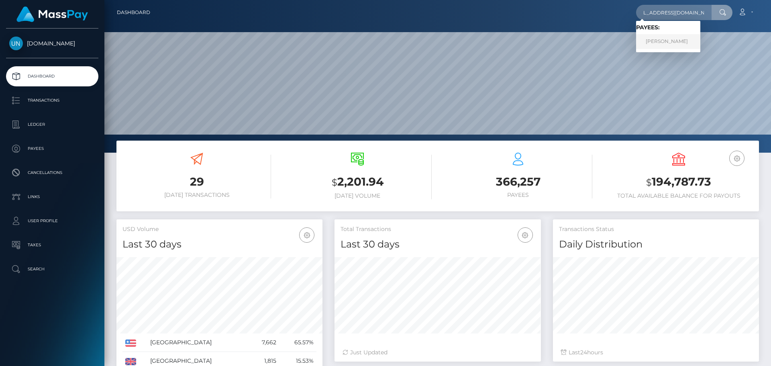 This screenshot has height=366, width=771. Describe the element at coordinates (298, 343) in the screenshot. I see `td: 65.57%` at that location.